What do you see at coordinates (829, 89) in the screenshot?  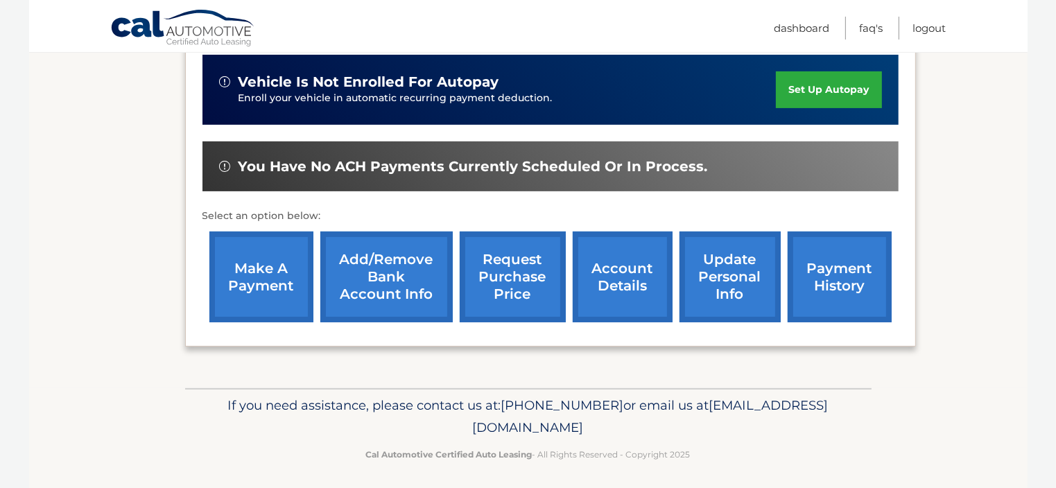 I see `a: set up autopay` at bounding box center [829, 89].